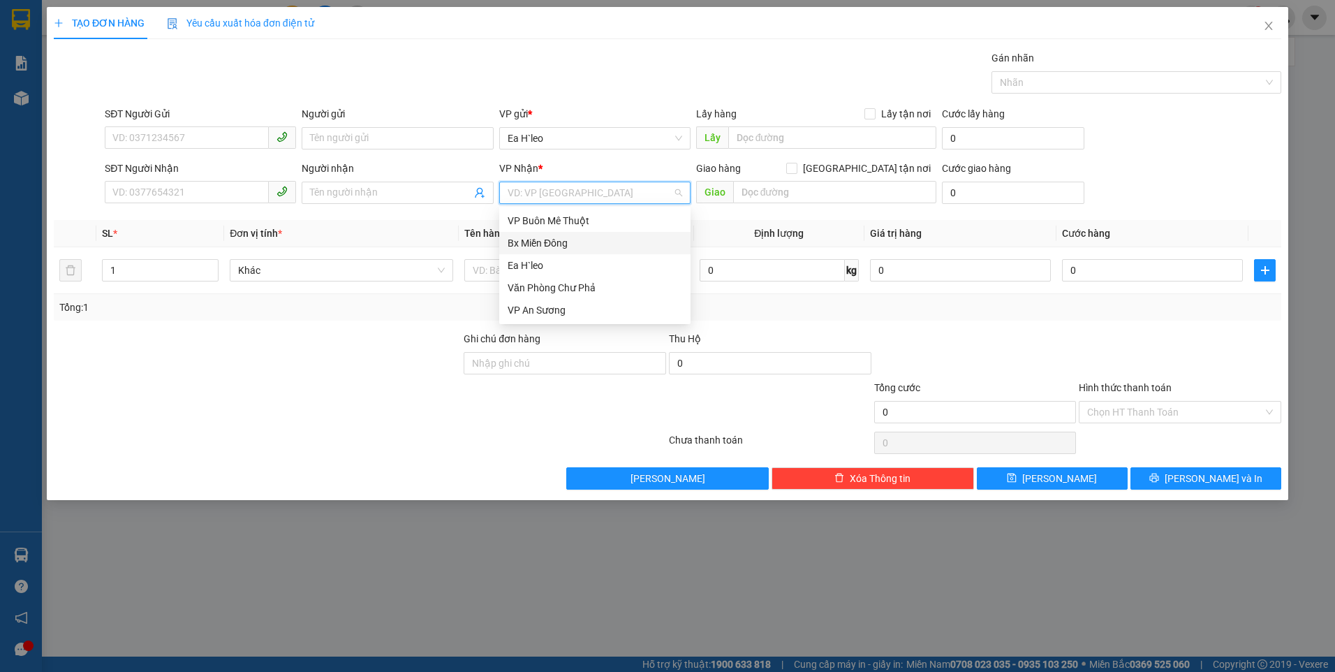 This screenshot has height=672, width=1335. I want to click on span: Yêu cầu xuất hóa đơn điện tử, so click(240, 23).